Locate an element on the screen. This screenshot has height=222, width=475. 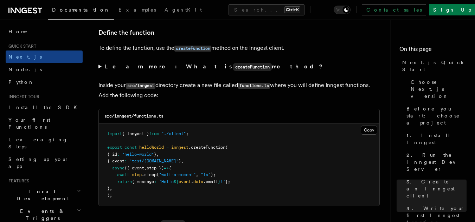
span: AgentKit is located at coordinates (183, 10).